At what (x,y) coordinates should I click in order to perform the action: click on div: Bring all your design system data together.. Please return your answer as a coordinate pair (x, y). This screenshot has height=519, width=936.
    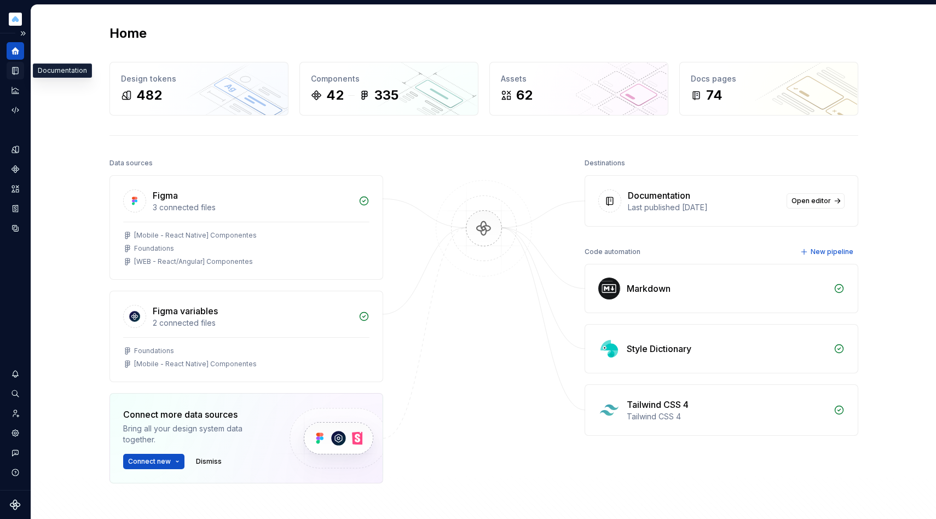
    Looking at the image, I should click on (197, 434).